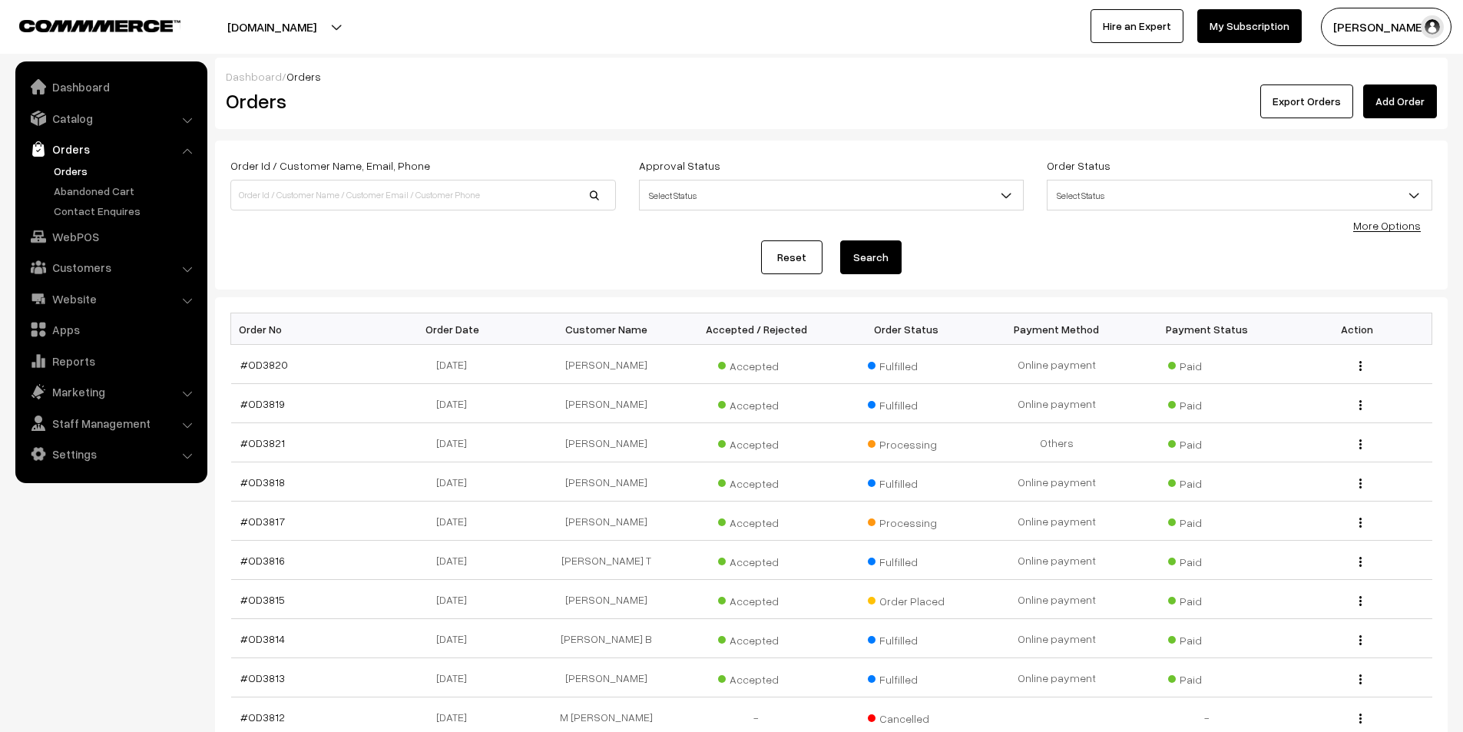 Image resolution: width=1463 pixels, height=732 pixels. Describe the element at coordinates (264, 364) in the screenshot. I see `a: #OD3820` at that location.